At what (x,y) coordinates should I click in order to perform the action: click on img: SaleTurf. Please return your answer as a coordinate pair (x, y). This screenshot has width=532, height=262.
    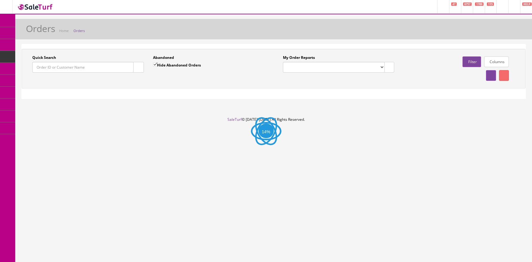
    Looking at the image, I should click on (35, 7).